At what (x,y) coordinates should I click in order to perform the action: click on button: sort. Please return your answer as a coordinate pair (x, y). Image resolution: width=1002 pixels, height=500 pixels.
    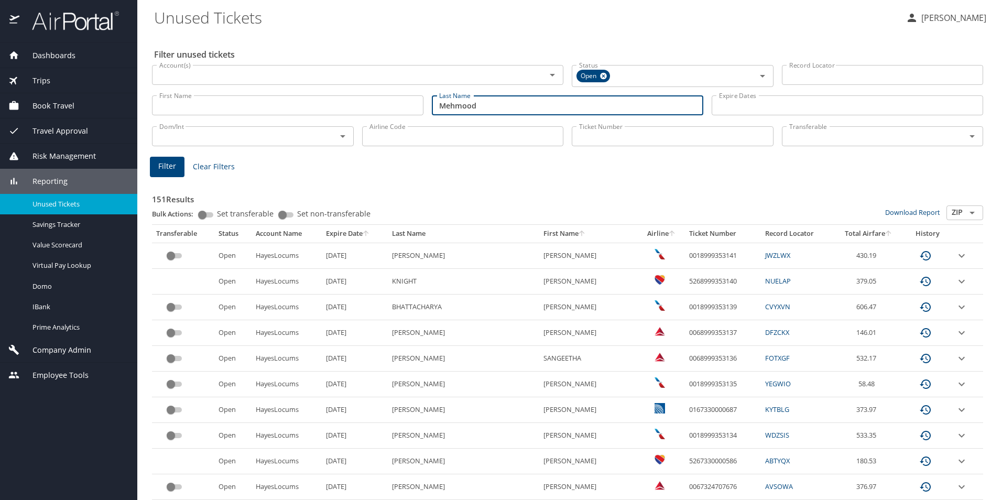
    Looking at the image, I should click on (889, 234).